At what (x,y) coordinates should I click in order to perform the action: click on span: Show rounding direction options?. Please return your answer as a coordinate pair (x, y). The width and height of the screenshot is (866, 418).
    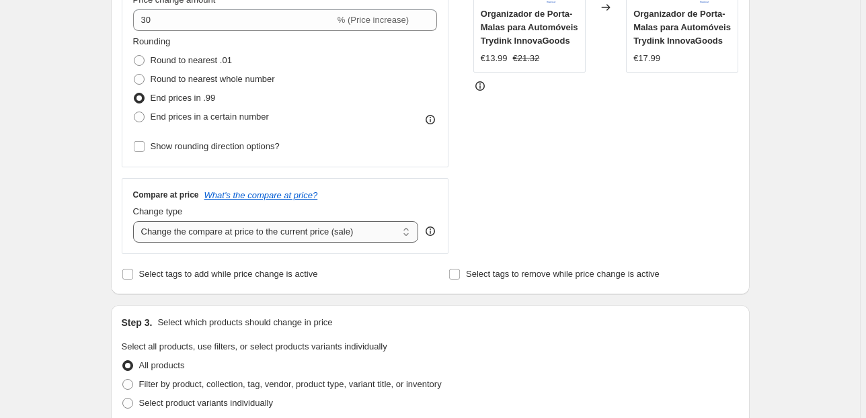
    Looking at the image, I should click on (215, 146).